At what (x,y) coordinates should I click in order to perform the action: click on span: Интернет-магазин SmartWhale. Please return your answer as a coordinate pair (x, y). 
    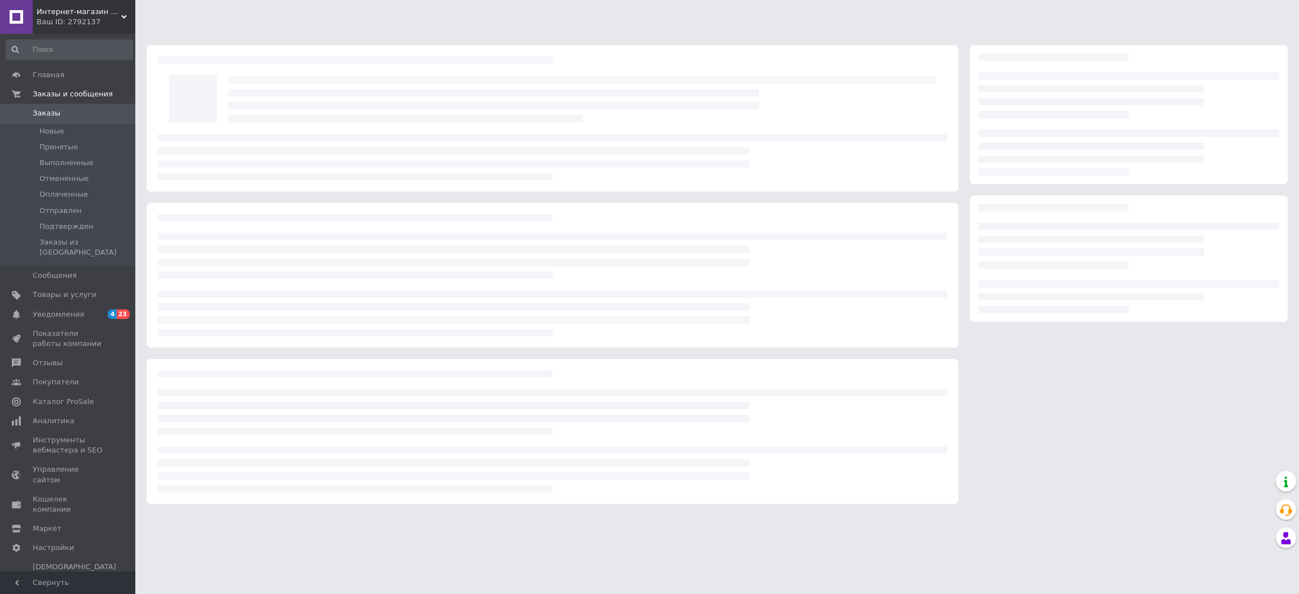
    Looking at the image, I should click on (79, 12).